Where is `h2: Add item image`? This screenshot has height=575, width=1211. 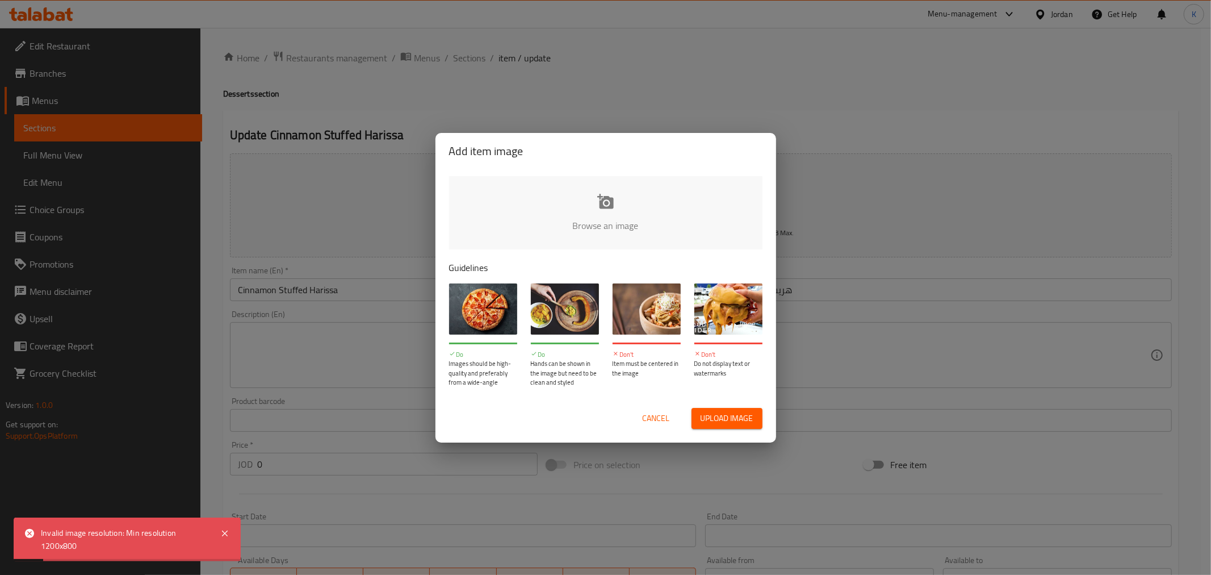 h2: Add item image is located at coordinates (606, 151).